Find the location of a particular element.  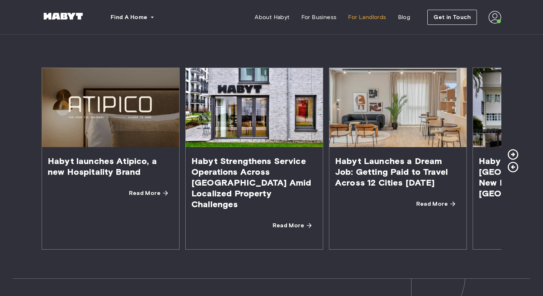

img: avatar is located at coordinates (495, 17).